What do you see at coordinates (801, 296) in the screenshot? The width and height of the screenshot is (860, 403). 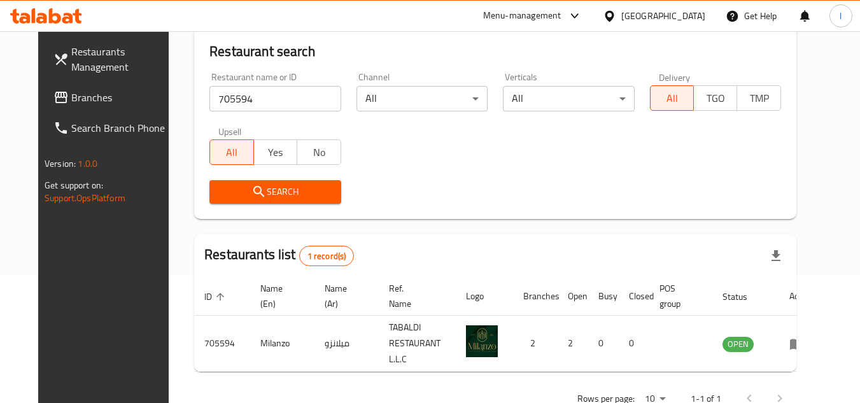 I see `th: Action` at bounding box center [801, 296].